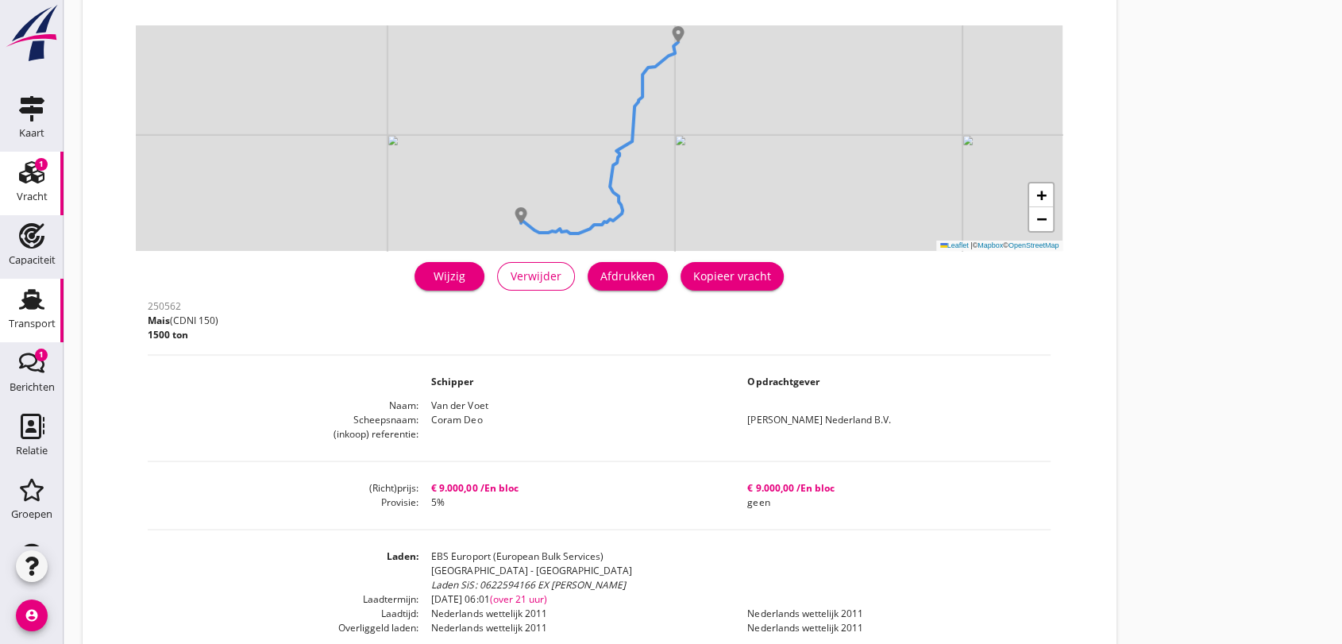 Image resolution: width=1342 pixels, height=644 pixels. What do you see at coordinates (536, 276) in the screenshot?
I see `button: Verwijder` at bounding box center [536, 276].